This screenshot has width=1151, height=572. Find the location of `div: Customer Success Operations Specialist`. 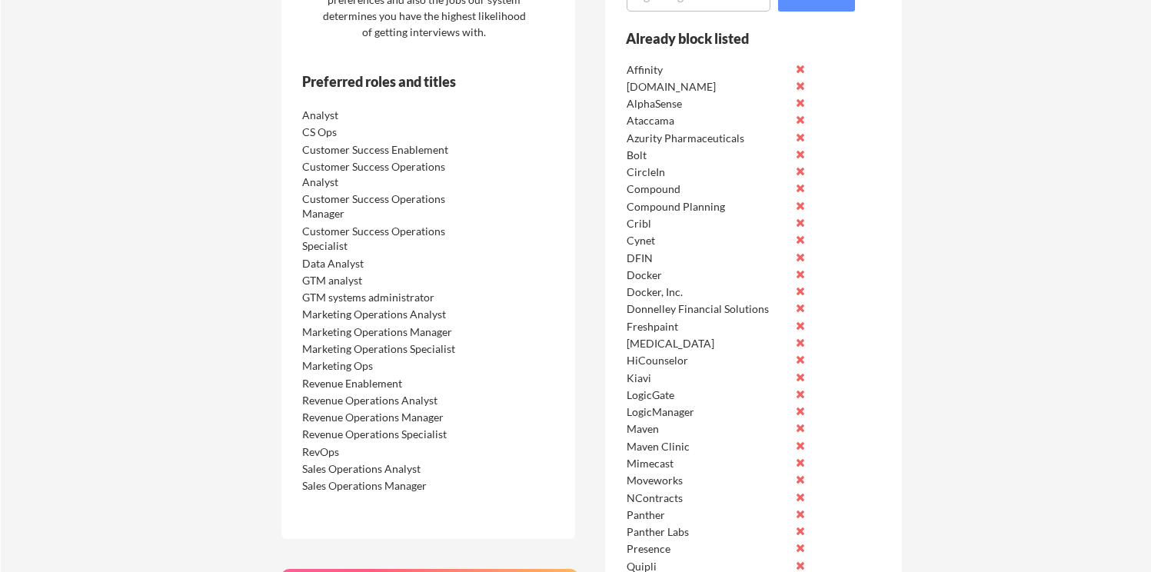

div: Customer Success Operations Specialist is located at coordinates (383, 238).